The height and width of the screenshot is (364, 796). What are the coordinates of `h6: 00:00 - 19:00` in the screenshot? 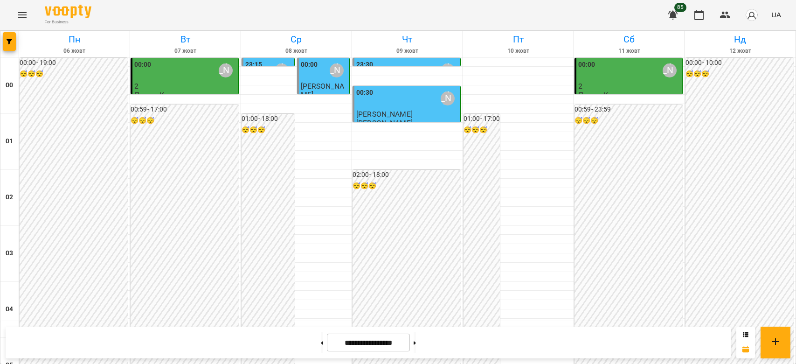 It's located at (74, 63).